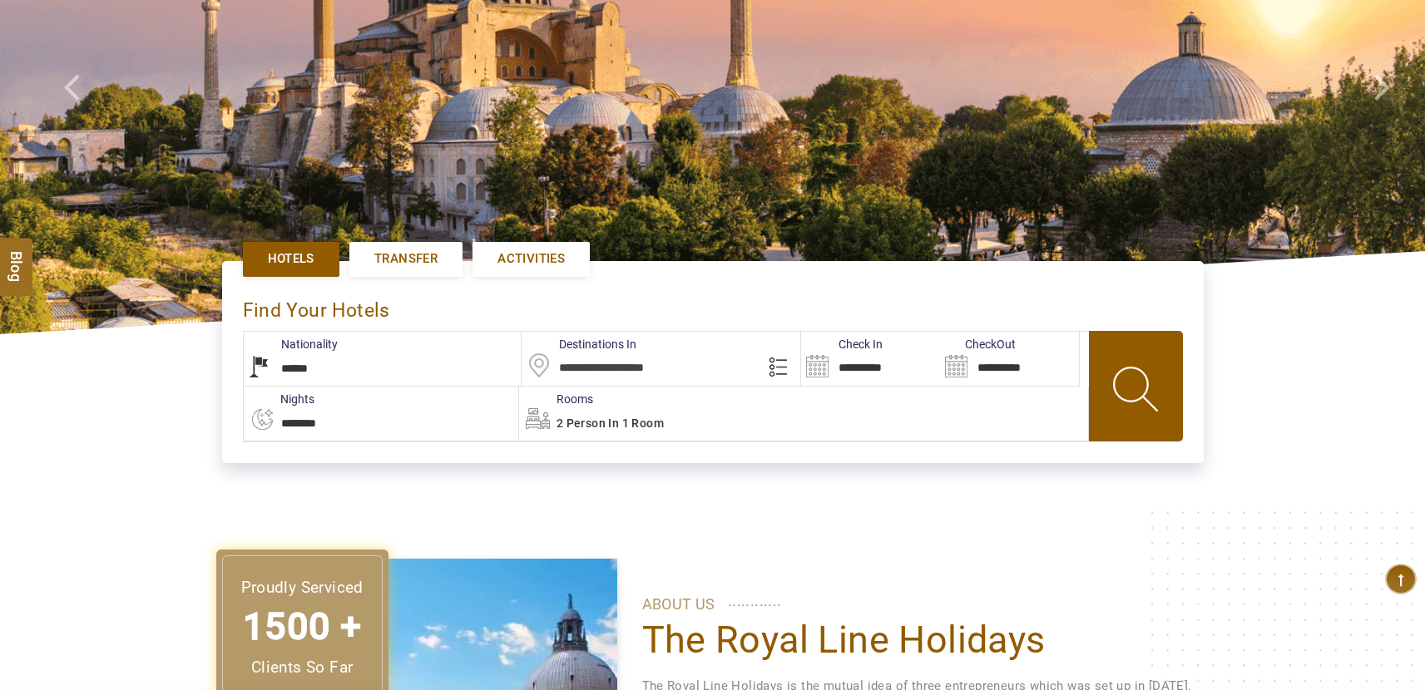  What do you see at coordinates (713, 306) in the screenshot?
I see `div: Find Your Hotels` at bounding box center [713, 306].